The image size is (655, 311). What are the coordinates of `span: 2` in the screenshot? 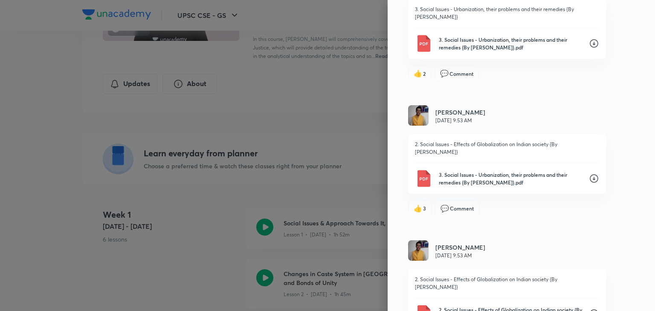 It's located at (424, 74).